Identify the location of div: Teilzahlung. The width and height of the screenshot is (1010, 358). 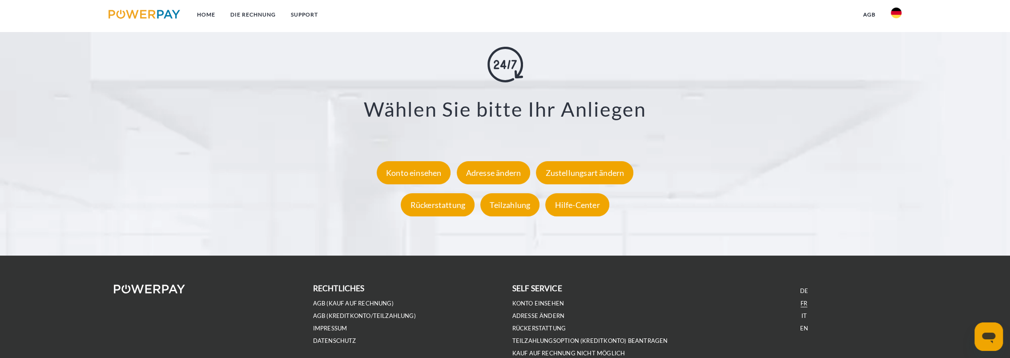
(510, 205).